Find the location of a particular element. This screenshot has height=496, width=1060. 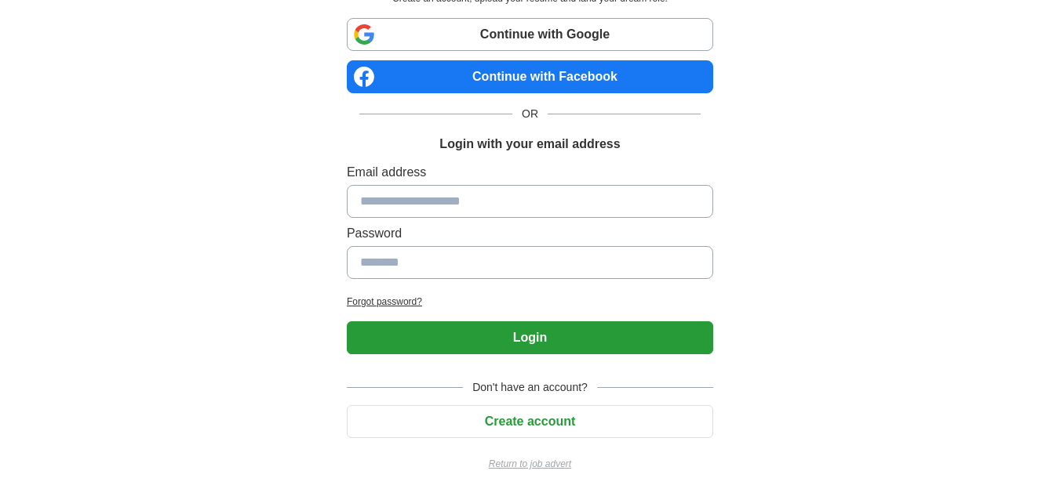

label: Password is located at coordinates (529, 234).